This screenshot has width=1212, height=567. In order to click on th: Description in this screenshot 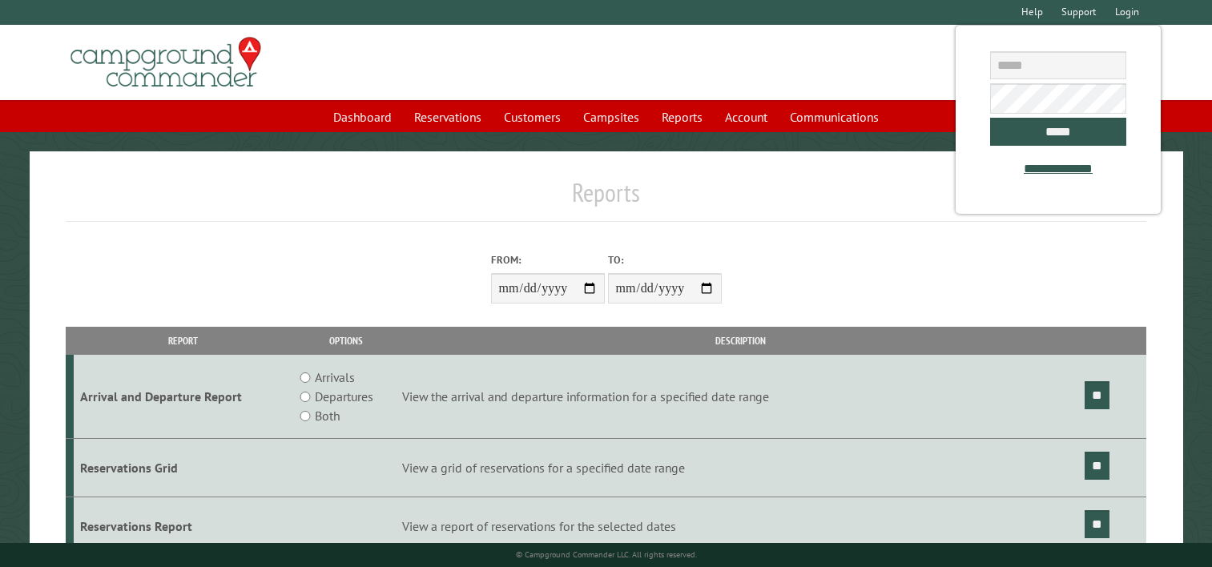, I will do `click(741, 340)`.